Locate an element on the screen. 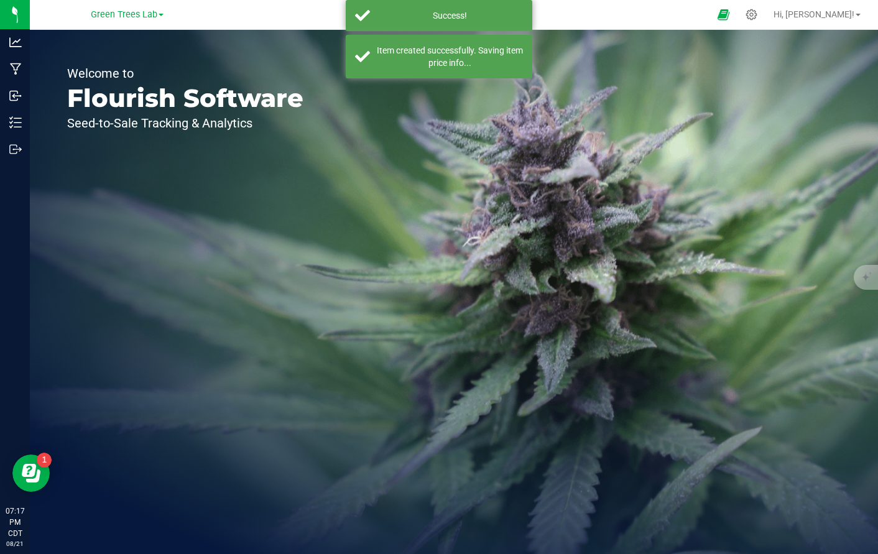 The height and width of the screenshot is (554, 878). div: Success! is located at coordinates (449, 16).